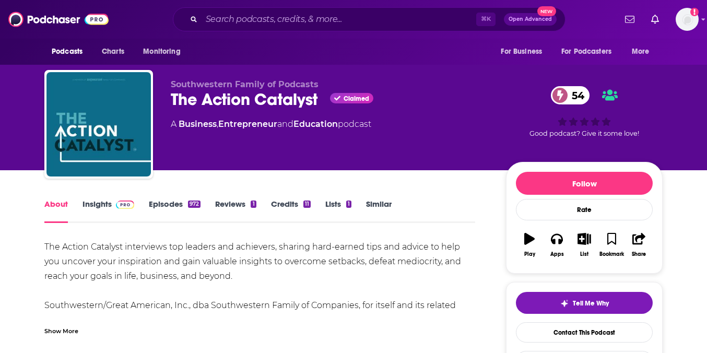 Image resolution: width=707 pixels, height=353 pixels. What do you see at coordinates (194, 204) in the screenshot?
I see `div: 972` at bounding box center [194, 204].